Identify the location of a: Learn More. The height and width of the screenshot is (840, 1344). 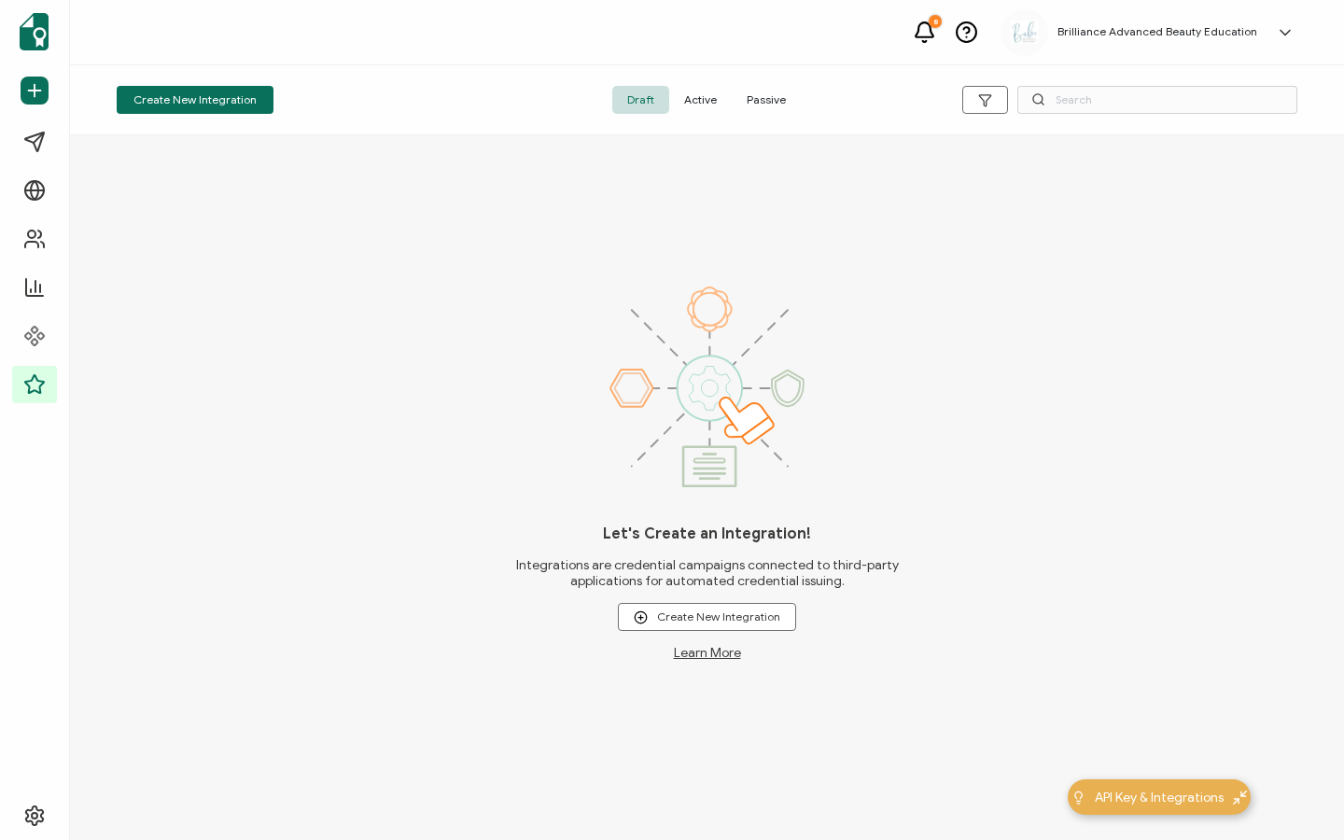
(708, 653).